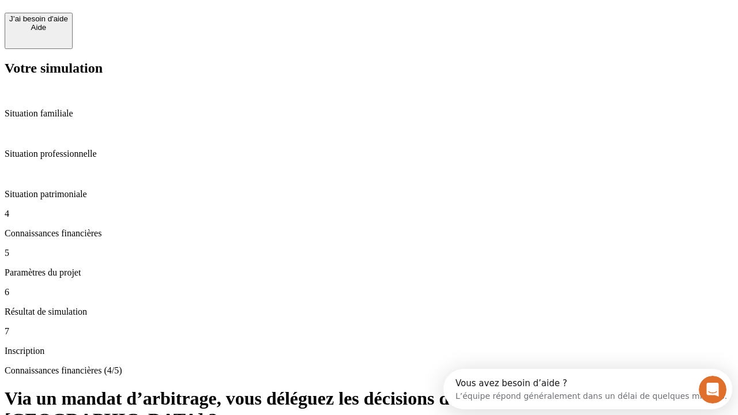  I want to click on p: 7, so click(369, 332).